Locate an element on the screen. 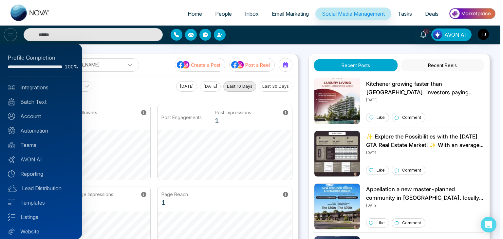  img: Listings.svg is located at coordinates (11, 217).